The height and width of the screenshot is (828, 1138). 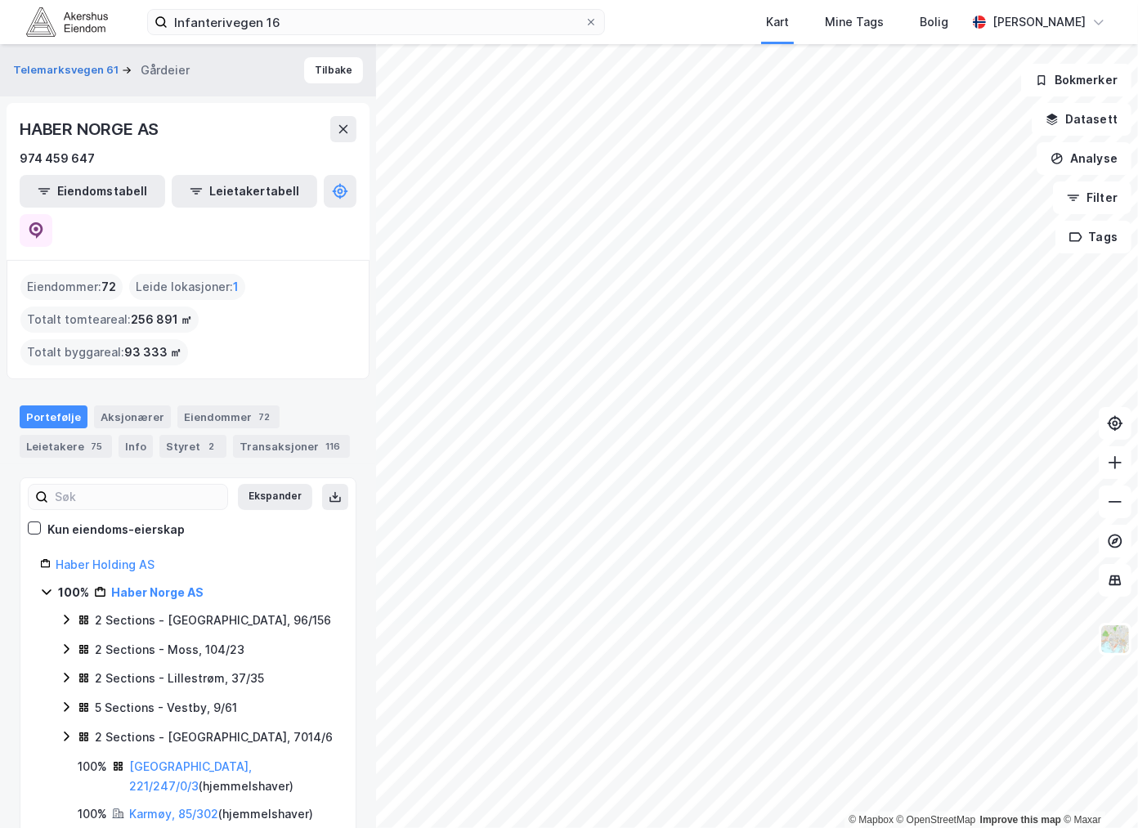 I want to click on div: Portefølje, so click(x=53, y=417).